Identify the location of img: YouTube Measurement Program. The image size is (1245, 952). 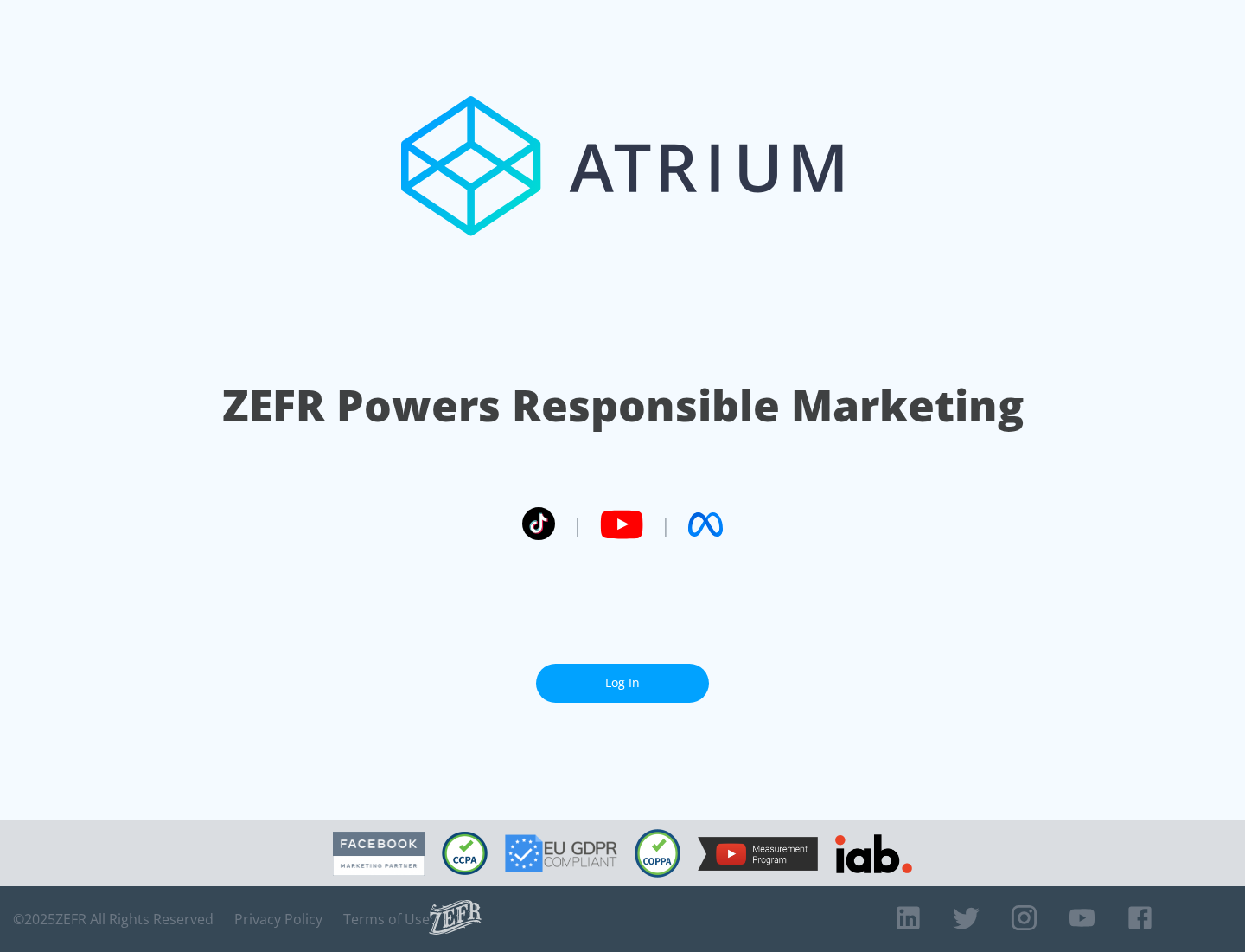
(757, 853).